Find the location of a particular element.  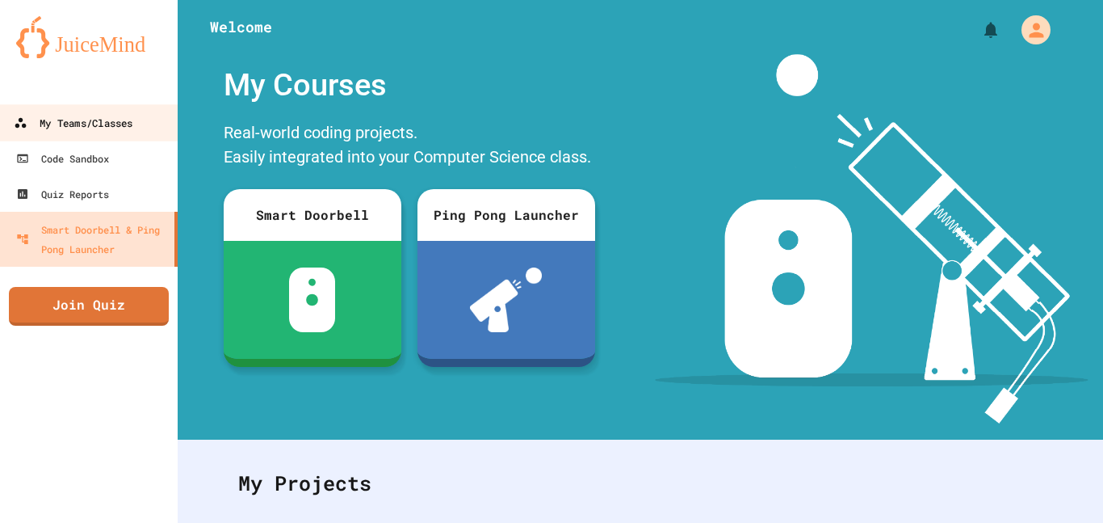

div: Ping Pong Launcher is located at coordinates (506, 215).